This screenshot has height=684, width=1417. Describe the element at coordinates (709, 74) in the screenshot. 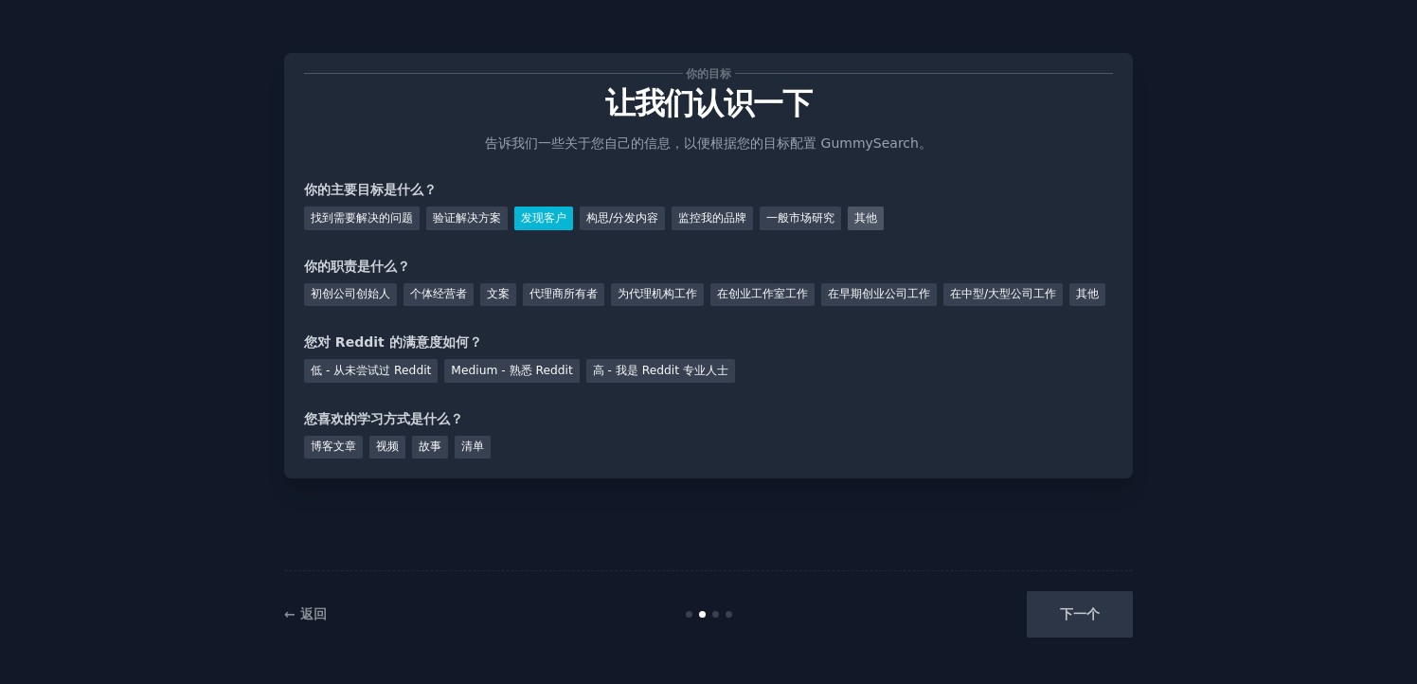

I see `font: 你的目标` at that location.